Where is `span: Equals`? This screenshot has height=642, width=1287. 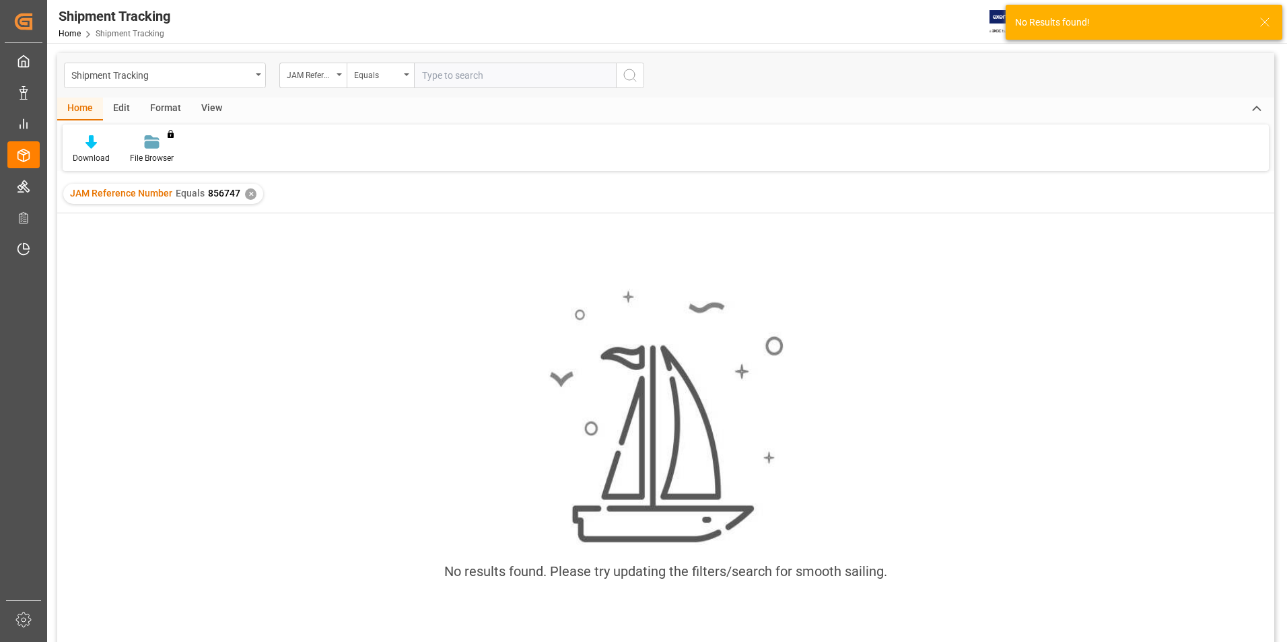
span: Equals is located at coordinates (190, 193).